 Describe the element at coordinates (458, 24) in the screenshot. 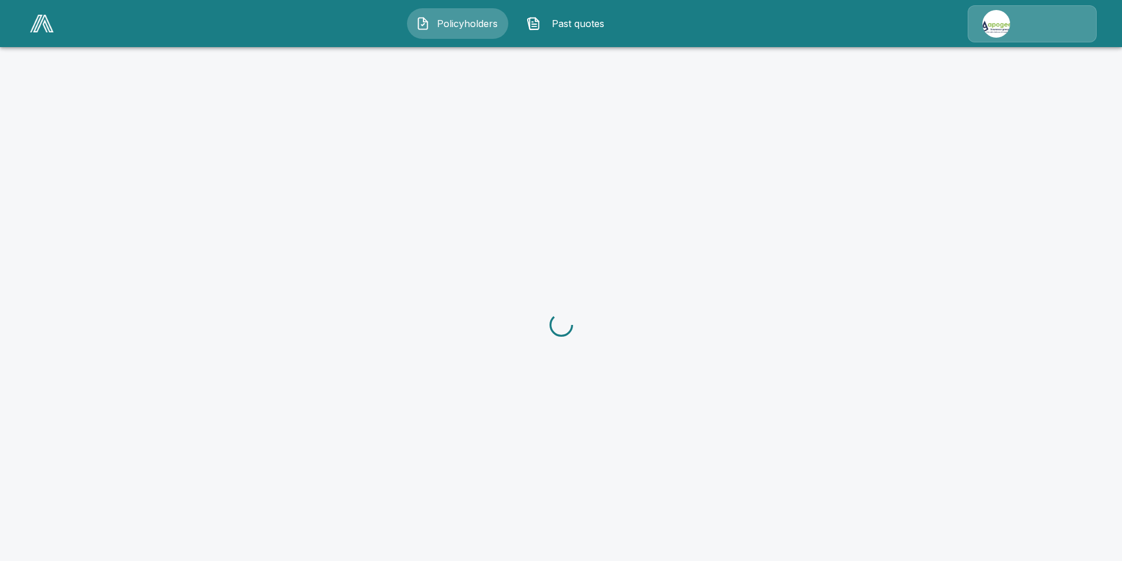

I see `button: Policyholders IconPolicyholders` at that location.